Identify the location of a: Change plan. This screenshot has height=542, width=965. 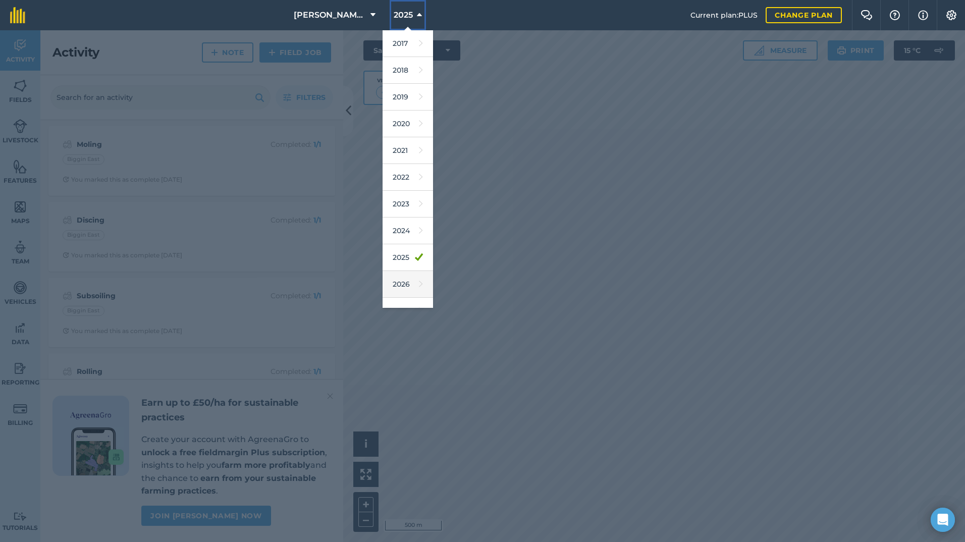
(803, 15).